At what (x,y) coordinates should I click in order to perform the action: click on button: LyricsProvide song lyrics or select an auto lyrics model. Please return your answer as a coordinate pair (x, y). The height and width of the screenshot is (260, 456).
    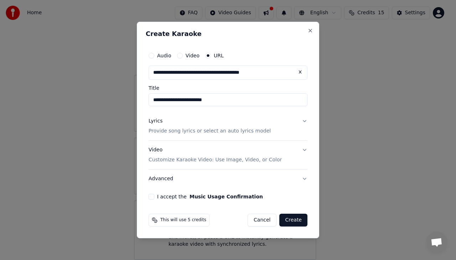
    Looking at the image, I should click on (228, 126).